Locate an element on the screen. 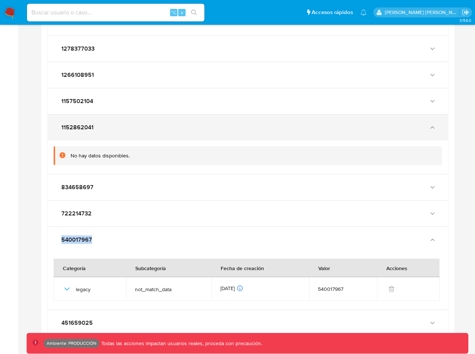 This screenshot has height=354, width=475. div: 1152862041 is located at coordinates (248, 157).